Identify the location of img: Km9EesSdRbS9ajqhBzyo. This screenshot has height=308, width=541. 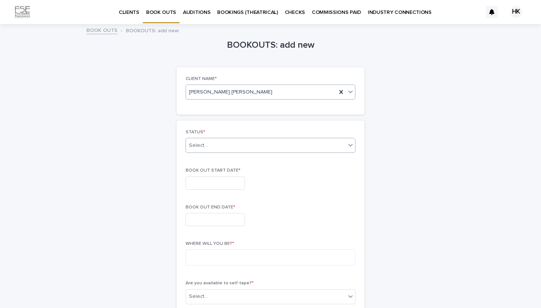
(23, 12).